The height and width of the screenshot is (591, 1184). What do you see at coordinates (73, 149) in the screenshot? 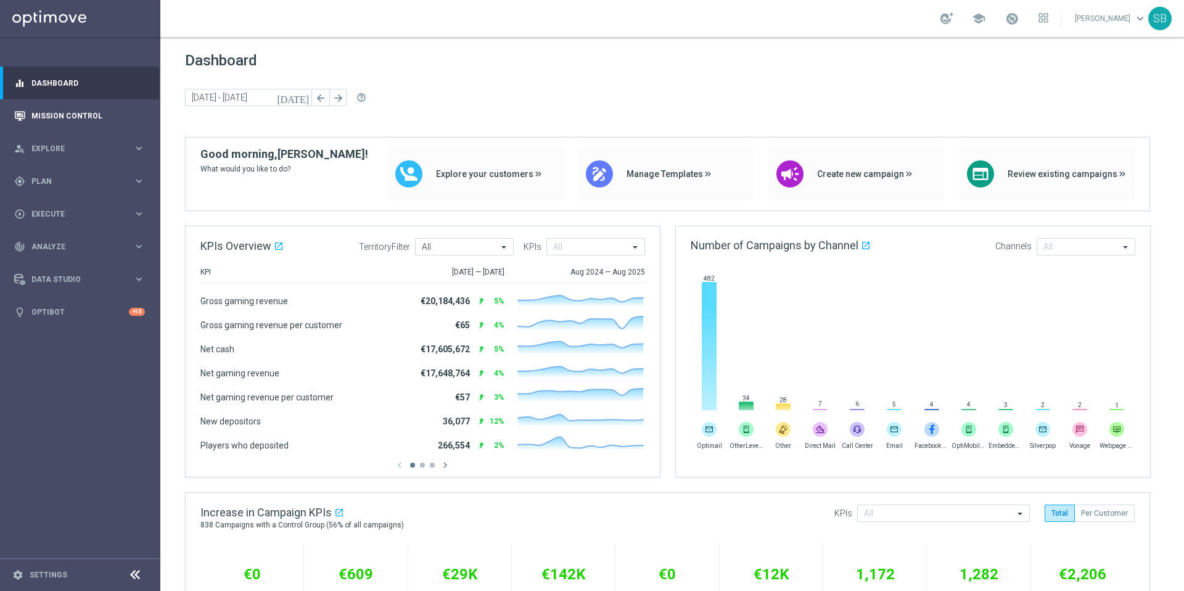
I see `div: Explore` at bounding box center [73, 149].